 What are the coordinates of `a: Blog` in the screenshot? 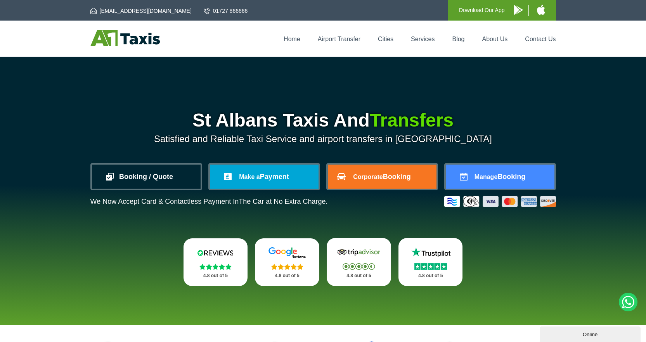 It's located at (458, 39).